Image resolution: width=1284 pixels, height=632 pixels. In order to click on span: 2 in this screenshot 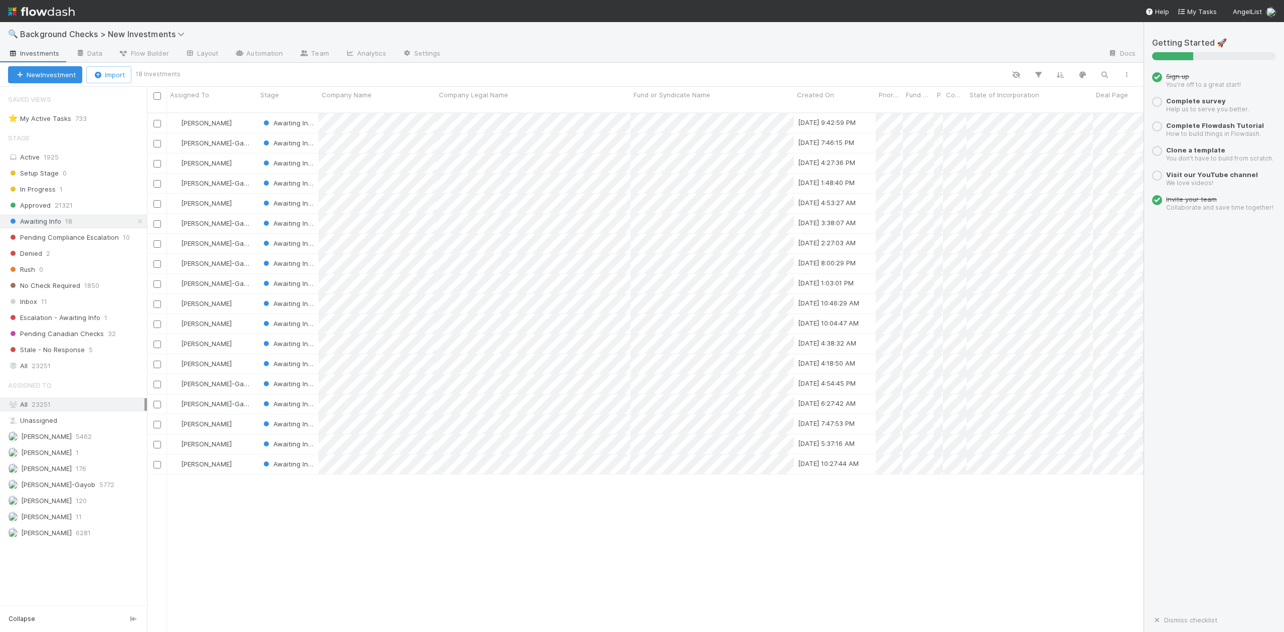, I will do `click(48, 253)`.